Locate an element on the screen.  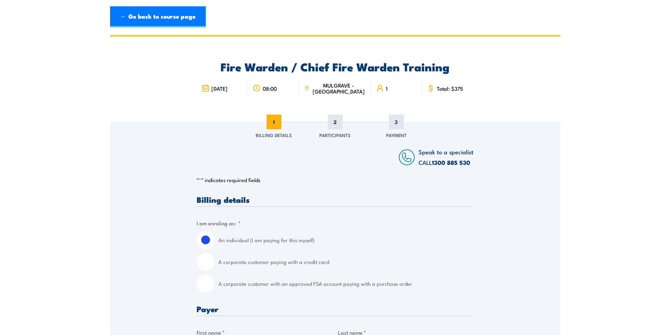
h2: Fire Warden / Chief Fire Warden Training is located at coordinates (335, 66).